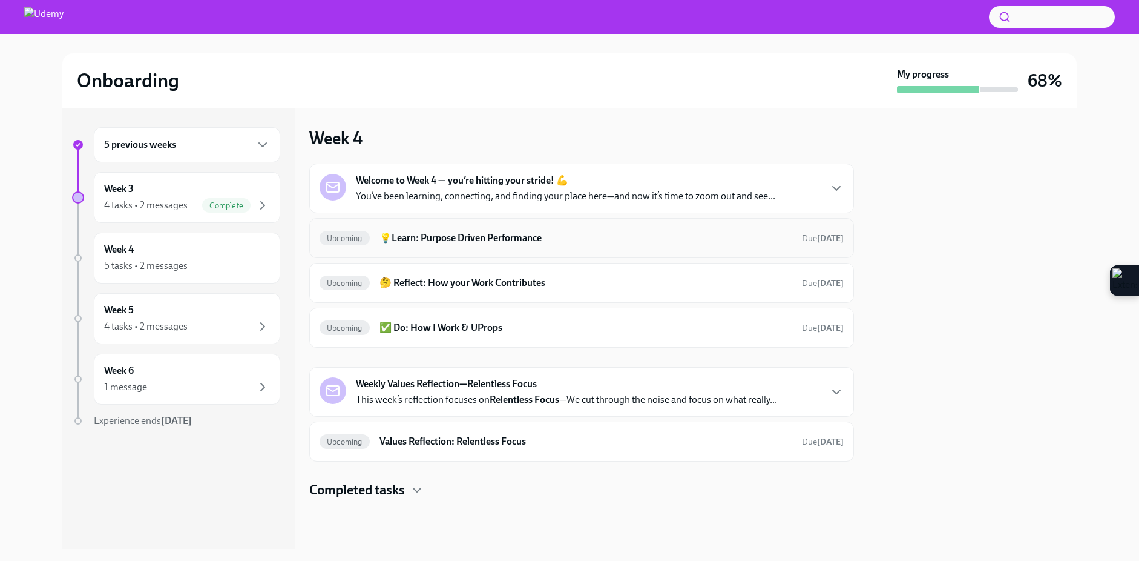  I want to click on h6: 💡Learn: Purpose Driven Performance, so click(586, 238).